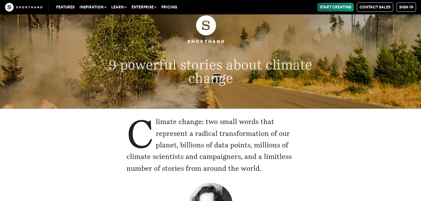  I want to click on span: 9 powerful stories about climate change, so click(210, 71).